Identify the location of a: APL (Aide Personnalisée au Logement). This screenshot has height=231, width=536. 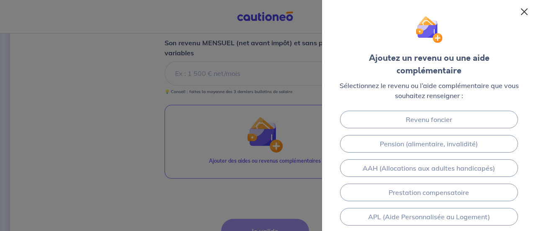
(429, 216).